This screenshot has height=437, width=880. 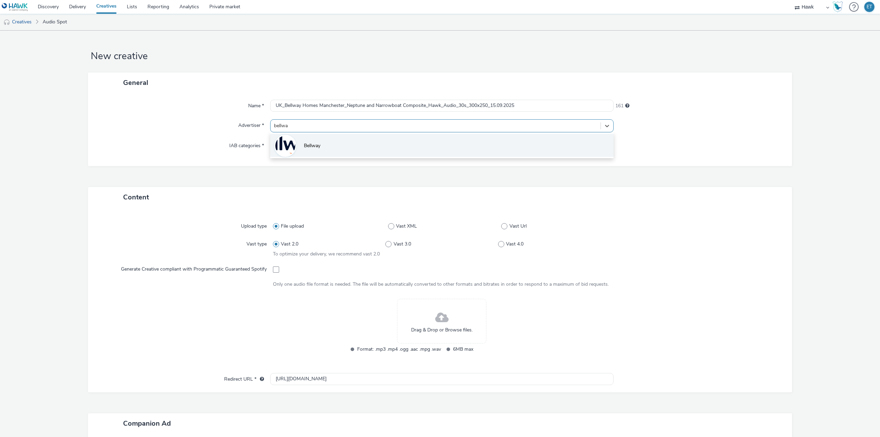 What do you see at coordinates (194, 268) in the screenshot?
I see `label: Generate Creative compliant with Programmatic Guaranteed Spotify` at bounding box center [194, 268].